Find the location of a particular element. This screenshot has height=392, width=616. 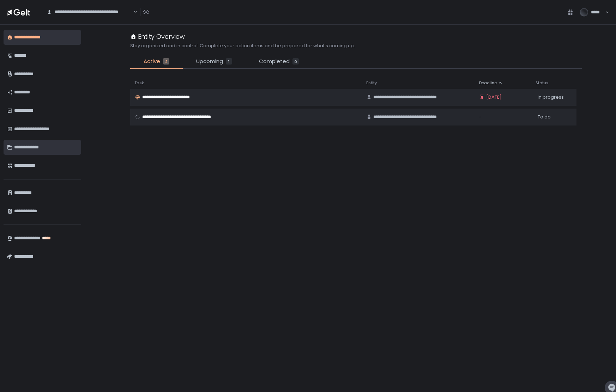

span: Completed is located at coordinates (274, 61).